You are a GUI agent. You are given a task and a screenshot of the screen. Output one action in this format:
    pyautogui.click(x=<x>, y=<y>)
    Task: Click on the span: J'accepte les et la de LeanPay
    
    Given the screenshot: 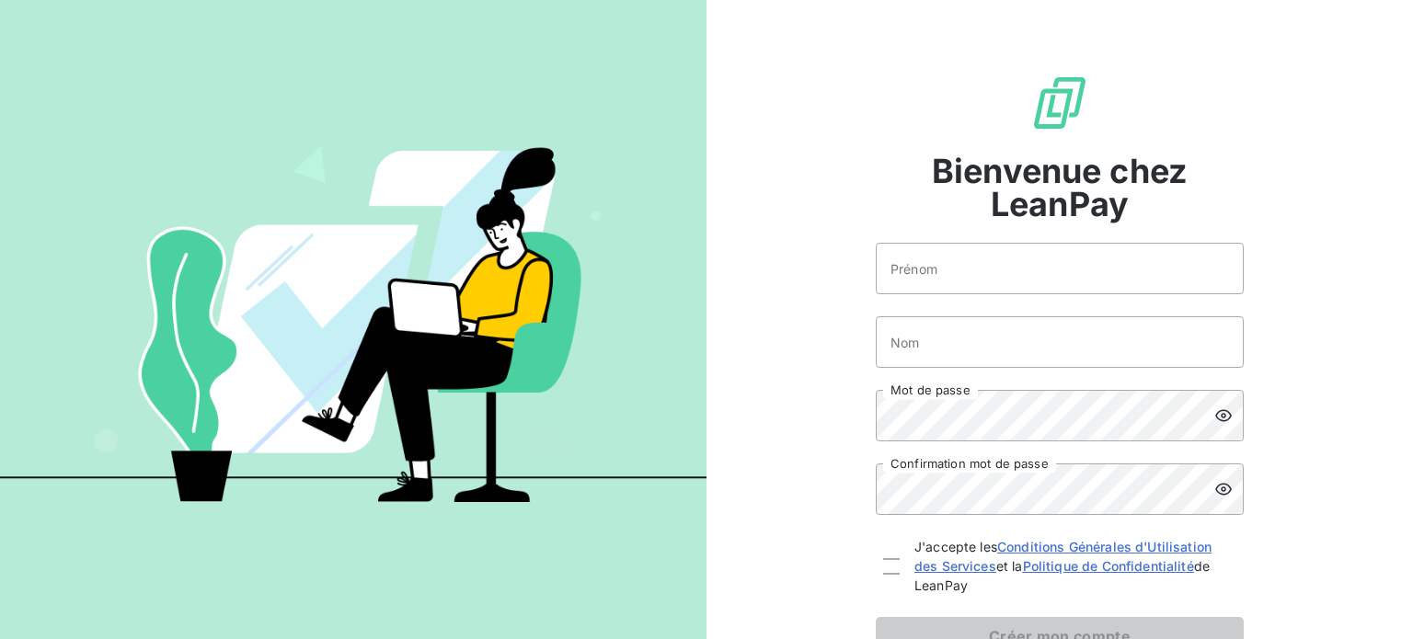 What is the action you would take?
    pyautogui.click(x=1076, y=566)
    